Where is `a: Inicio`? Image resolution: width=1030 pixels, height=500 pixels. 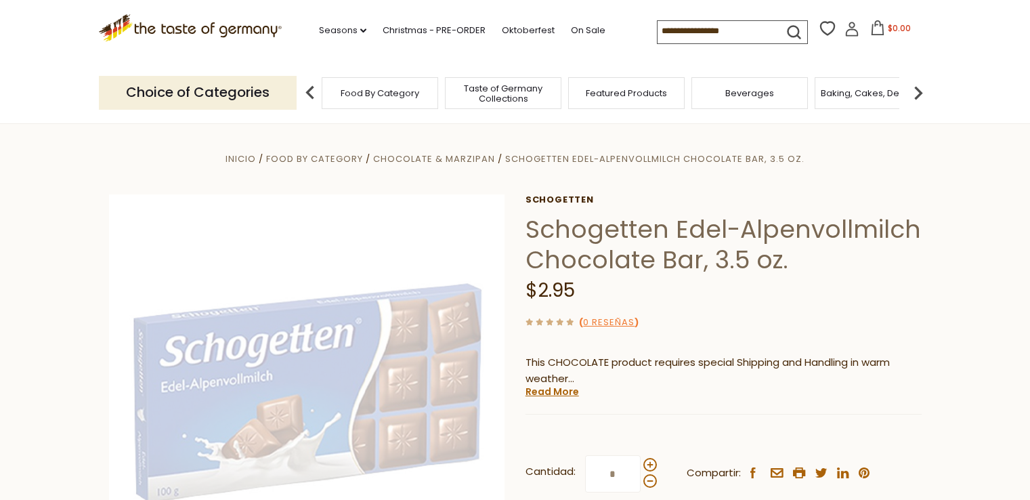 a: Inicio is located at coordinates (240, 158).